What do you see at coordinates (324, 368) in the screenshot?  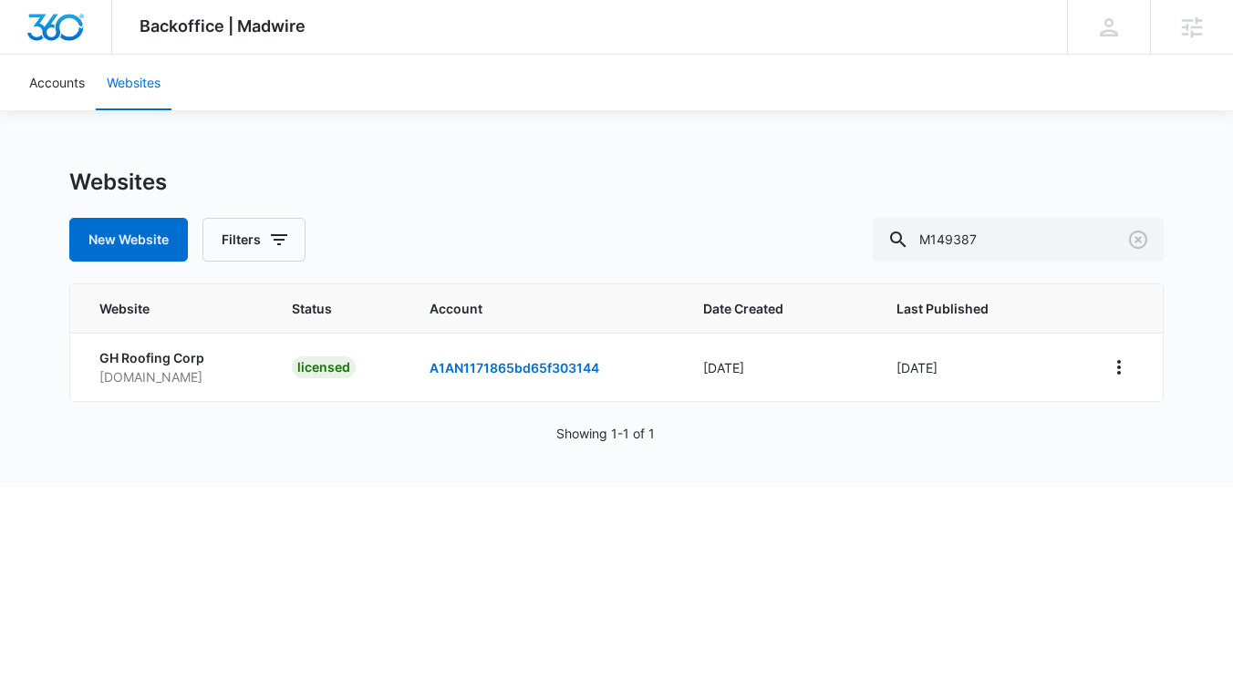 I see `div: licensed` at bounding box center [324, 368].